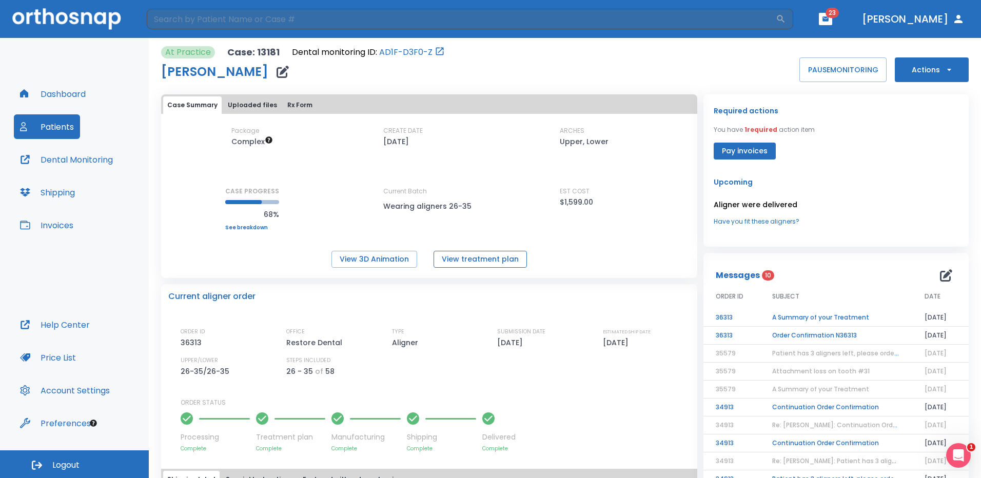 The width and height of the screenshot is (981, 478). Describe the element at coordinates (300, 105) in the screenshot. I see `button: Rx Form` at that location.